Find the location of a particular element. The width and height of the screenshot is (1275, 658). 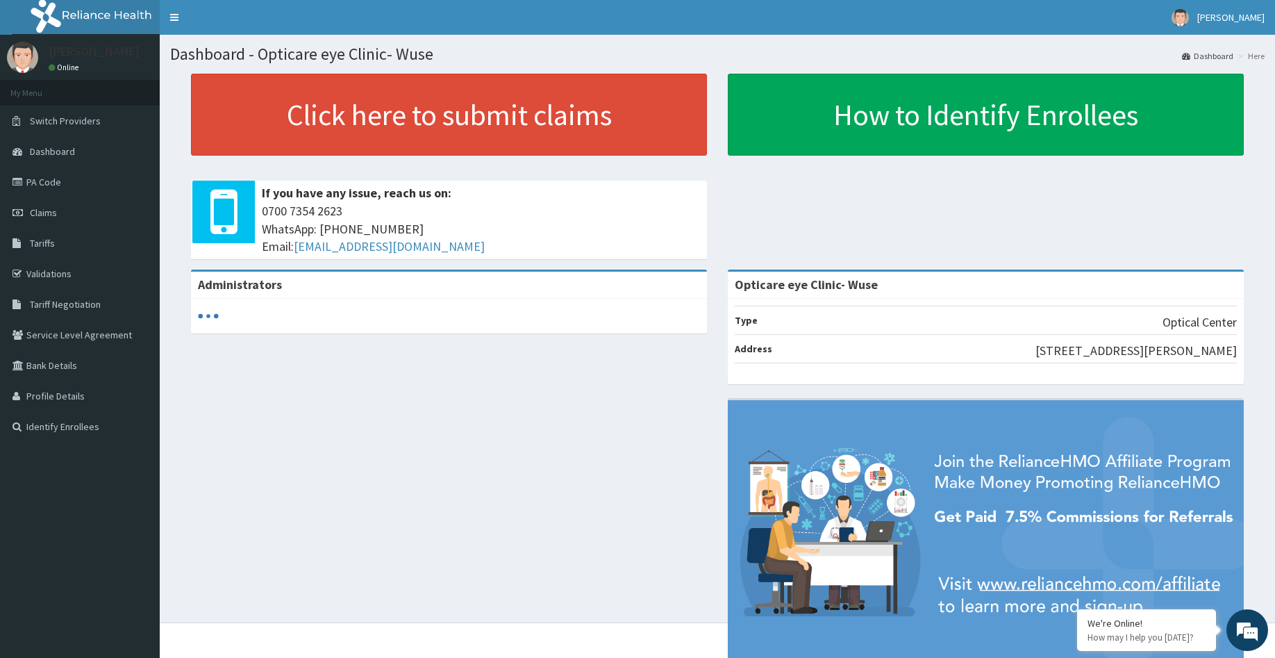

span: Tariffs is located at coordinates (42, 243).